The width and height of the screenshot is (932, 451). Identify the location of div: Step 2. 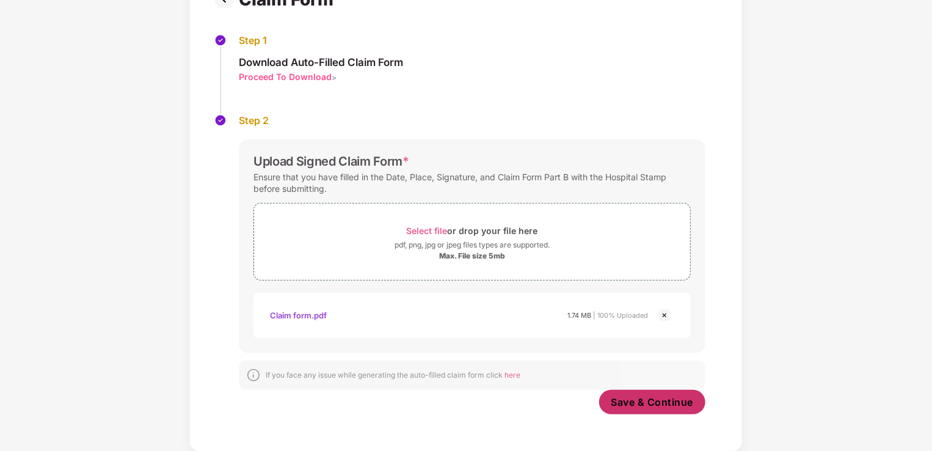
(472, 120).